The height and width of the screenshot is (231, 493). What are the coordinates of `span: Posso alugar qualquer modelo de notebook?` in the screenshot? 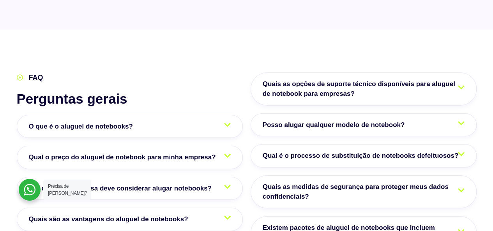 It's located at (335, 125).